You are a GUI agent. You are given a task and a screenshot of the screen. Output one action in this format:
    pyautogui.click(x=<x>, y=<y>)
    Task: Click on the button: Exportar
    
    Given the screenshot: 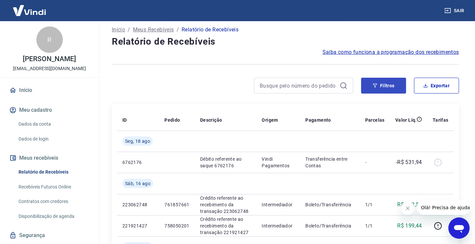 What is the action you would take?
    pyautogui.click(x=437, y=86)
    